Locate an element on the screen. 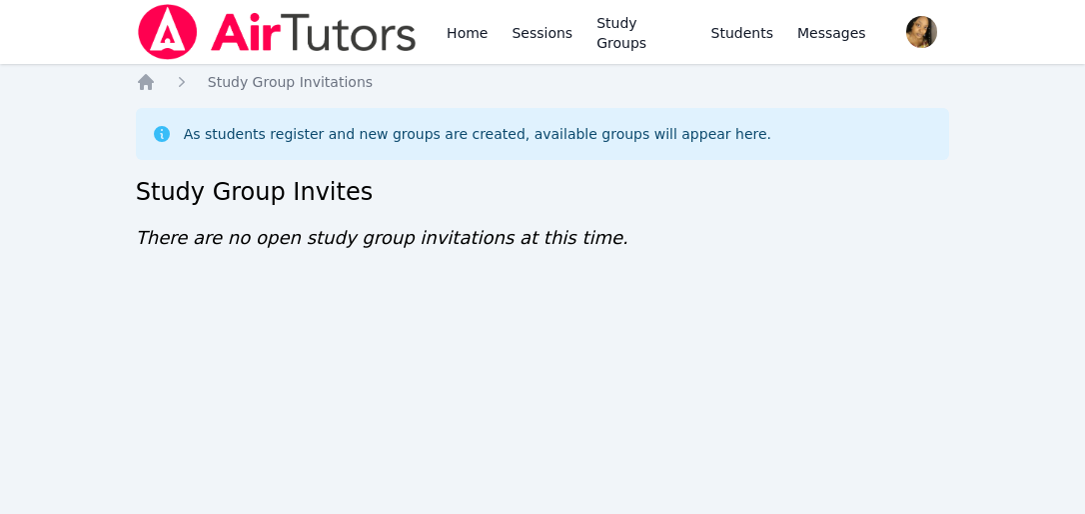  nav: Breadcrumb is located at coordinates (543, 82).